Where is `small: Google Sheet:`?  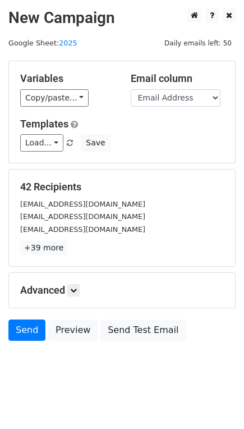 small: Google Sheet: is located at coordinates (43, 43).